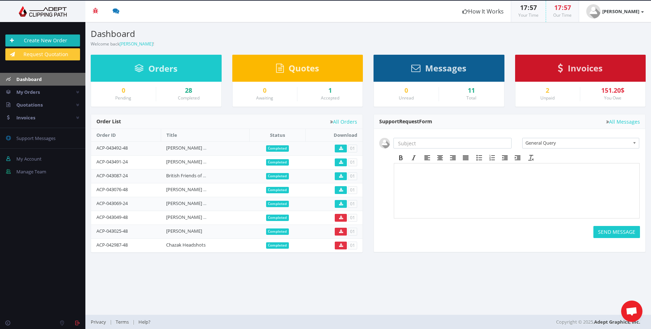 This screenshot has width=651, height=329. What do you see at coordinates (304, 68) in the screenshot?
I see `span: Quotes` at bounding box center [304, 68].